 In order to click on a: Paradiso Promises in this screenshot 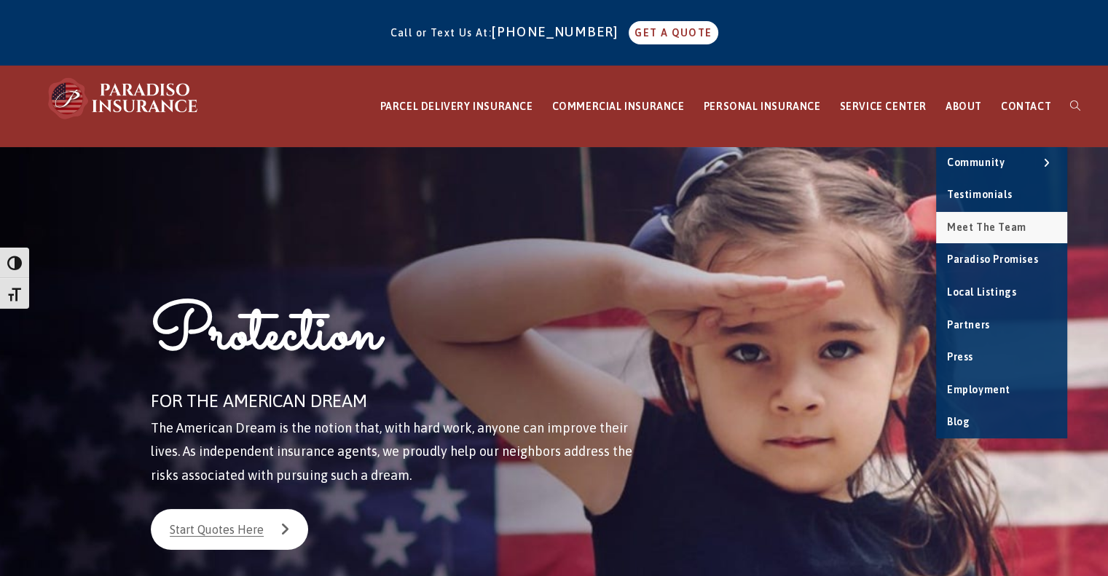, I will do `click(1001, 260)`.